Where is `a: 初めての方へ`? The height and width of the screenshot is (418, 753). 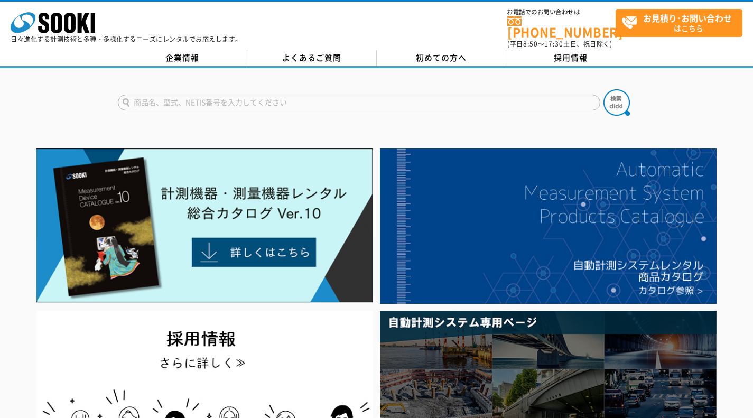
a: 初めての方へ is located at coordinates (441, 58).